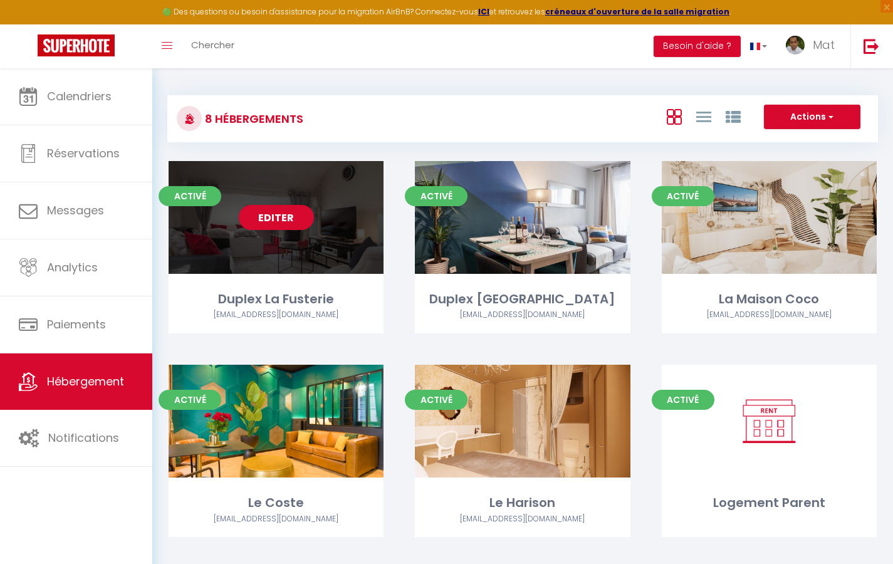 The height and width of the screenshot is (564, 893). Describe the element at coordinates (79, 96) in the screenshot. I see `span: Calendriers` at that location.